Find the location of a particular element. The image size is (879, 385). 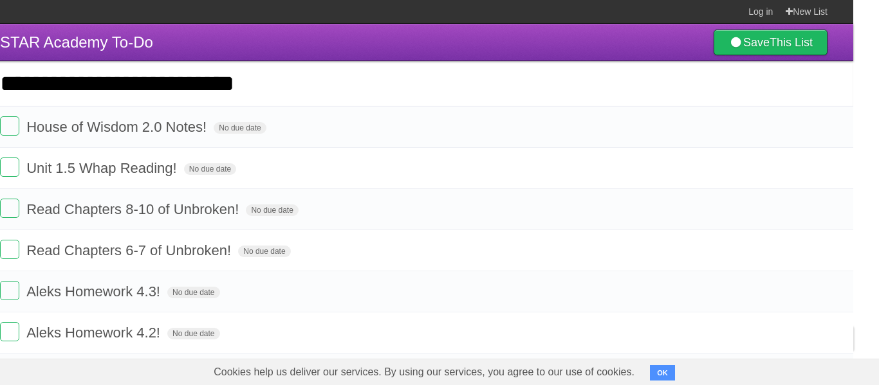

a: SaveThis List is located at coordinates (770, 42).